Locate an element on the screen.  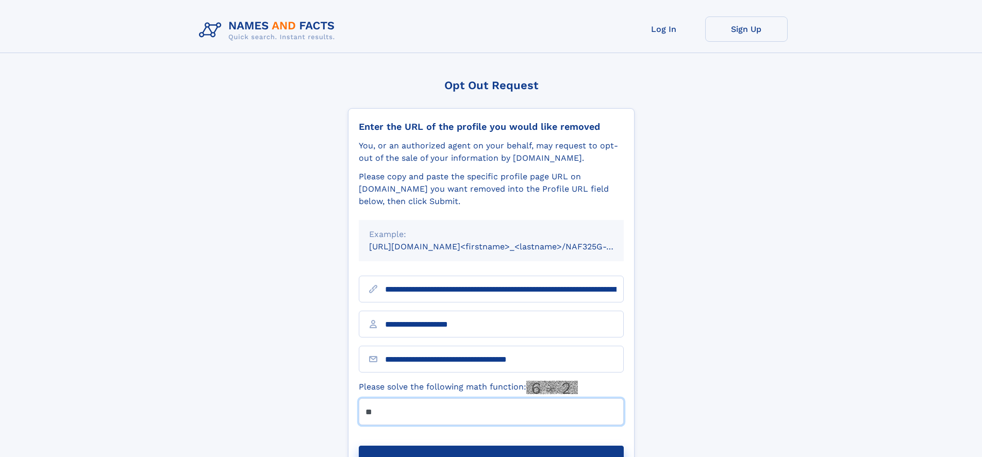
div: Enter the URL of the profile you would like removed is located at coordinates (491, 127).